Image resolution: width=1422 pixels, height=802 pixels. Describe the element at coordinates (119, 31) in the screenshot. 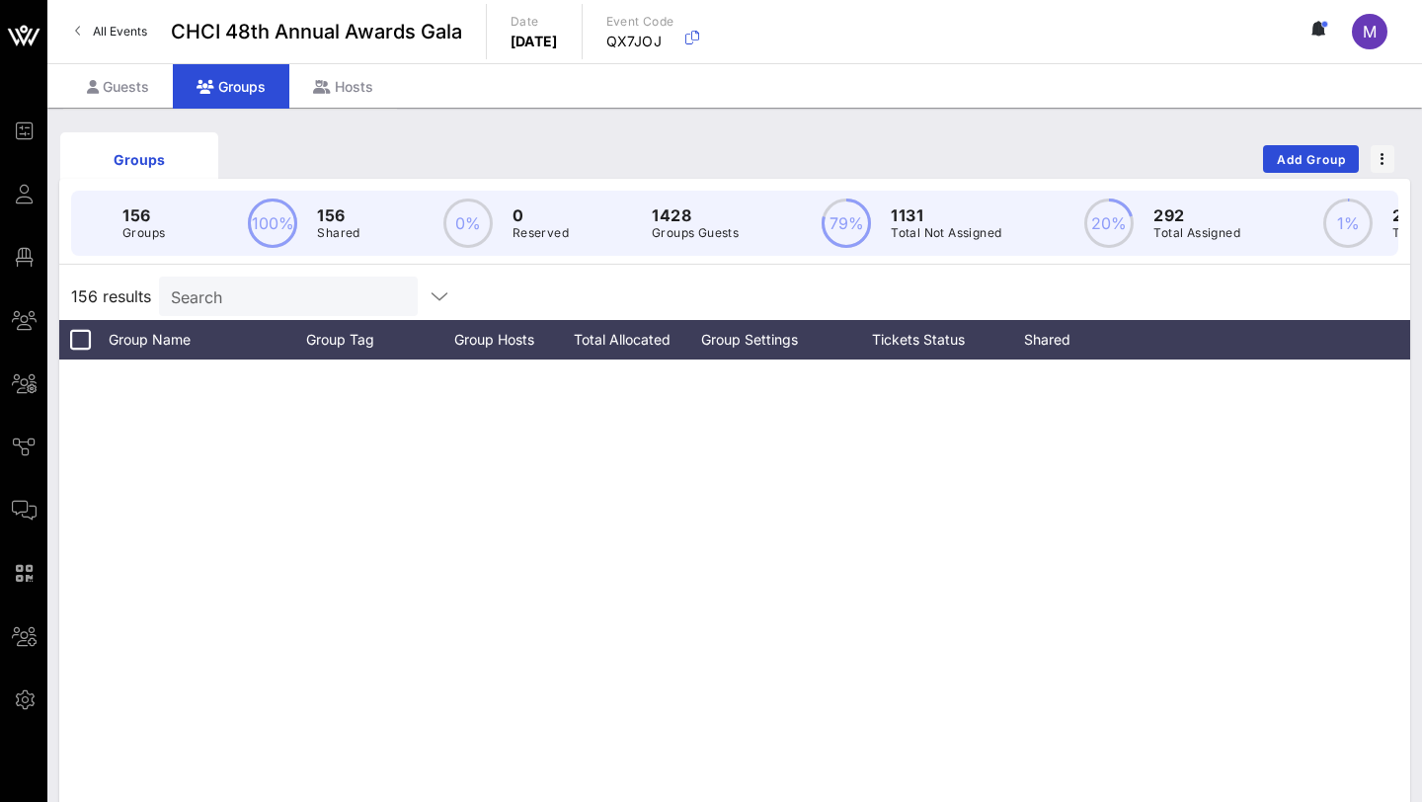

I see `span: All Events` at that location.